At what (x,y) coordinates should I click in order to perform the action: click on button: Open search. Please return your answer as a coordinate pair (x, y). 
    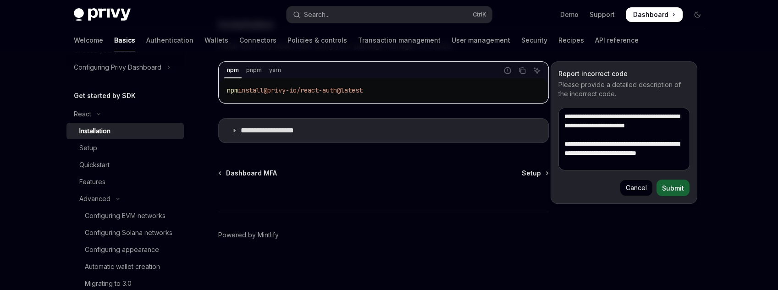
    Looking at the image, I should click on (389, 15).